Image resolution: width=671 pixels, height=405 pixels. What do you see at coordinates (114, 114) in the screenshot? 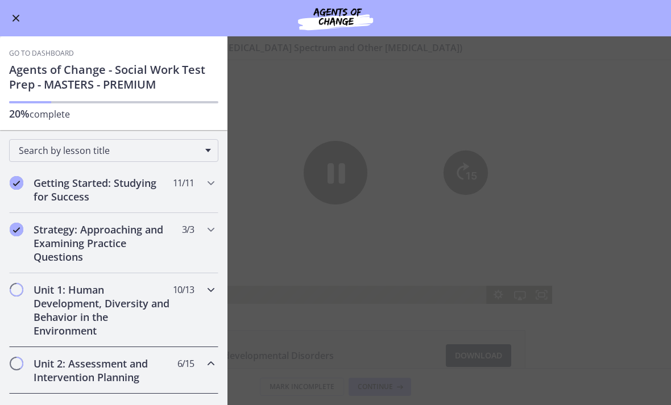
I see `p: complete` at bounding box center [114, 114].